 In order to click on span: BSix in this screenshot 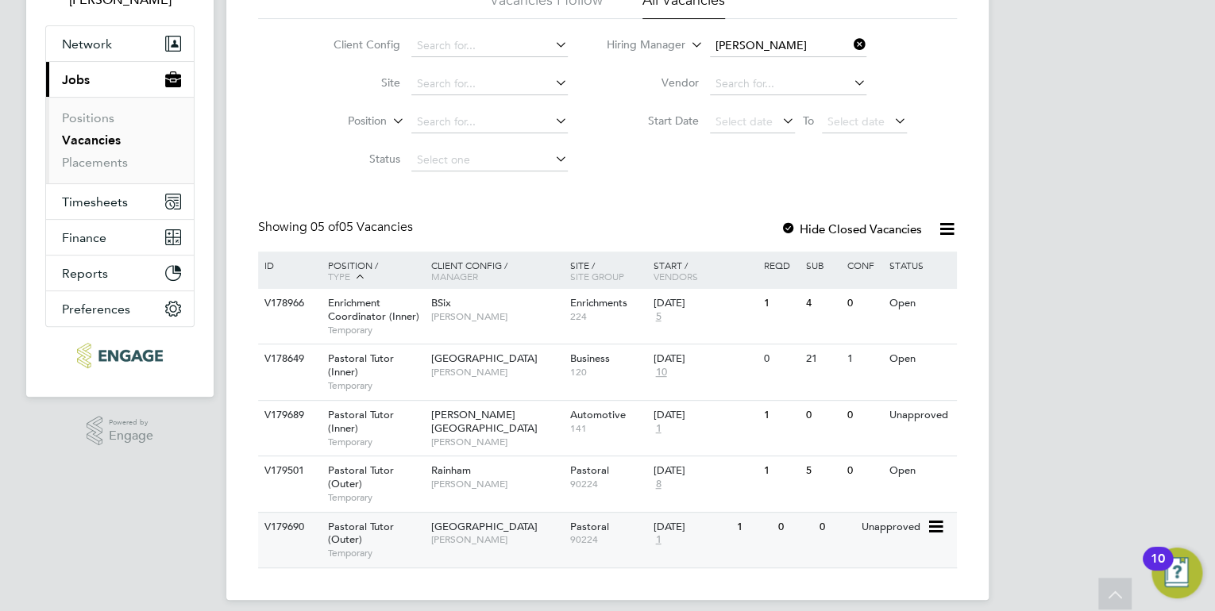, I will do `click(441, 303)`.